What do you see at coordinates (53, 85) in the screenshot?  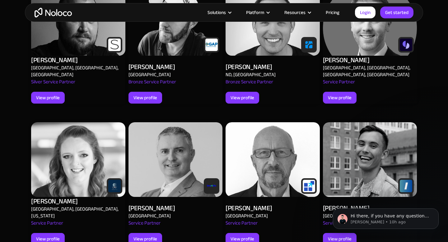 I see `div: Silver Service Partner` at bounding box center [53, 85].